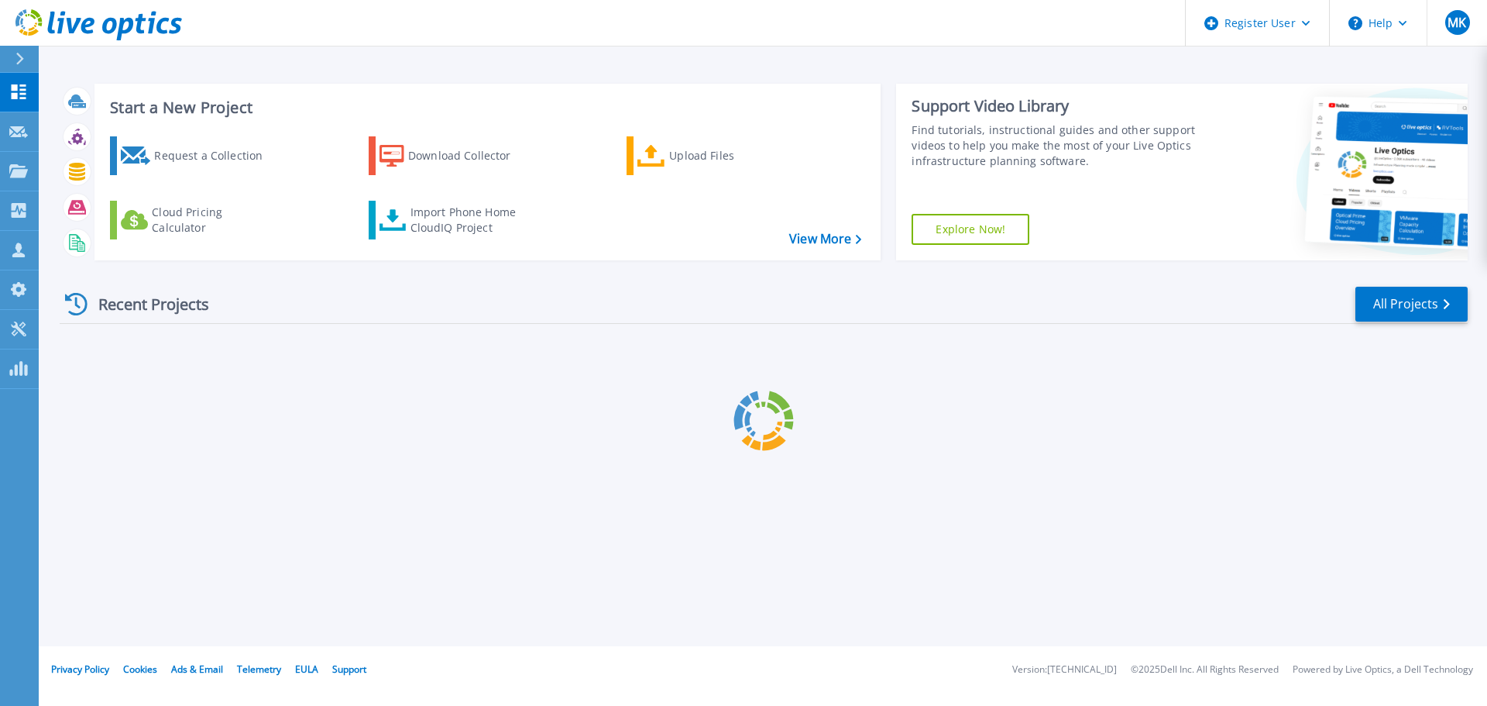  What do you see at coordinates (970, 229) in the screenshot?
I see `a: Explore Now!` at bounding box center [970, 229].